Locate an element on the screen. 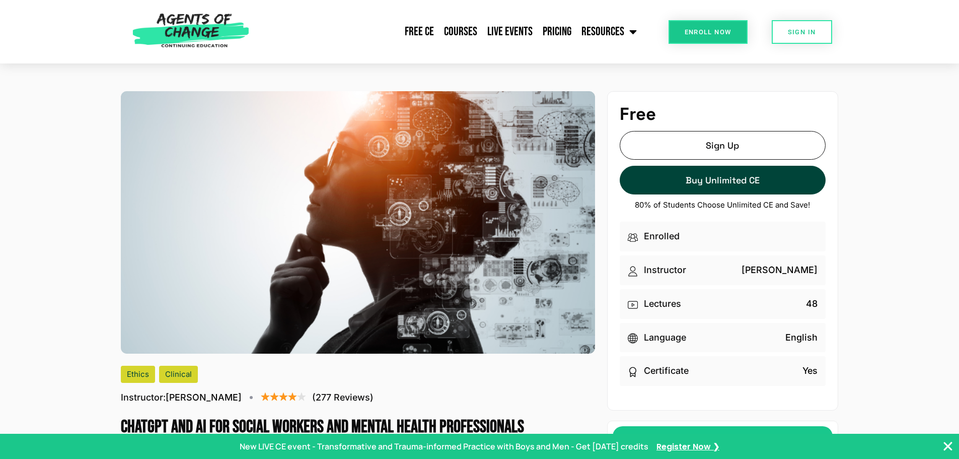 Image resolution: width=959 pixels, height=459 pixels. span: Register Now ❯ is located at coordinates (688, 446).